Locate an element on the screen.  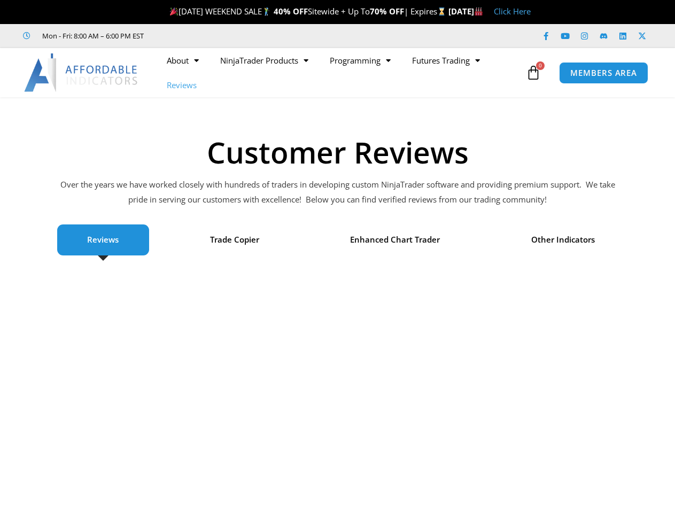
h1: Customer Reviews is located at coordinates (337, 152).